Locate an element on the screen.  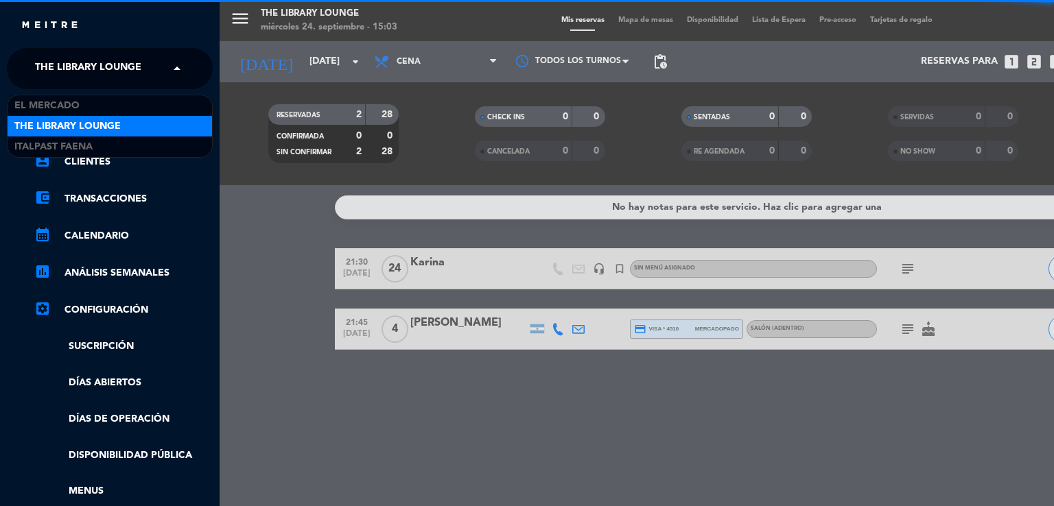
a: Calendario is located at coordinates (123, 236).